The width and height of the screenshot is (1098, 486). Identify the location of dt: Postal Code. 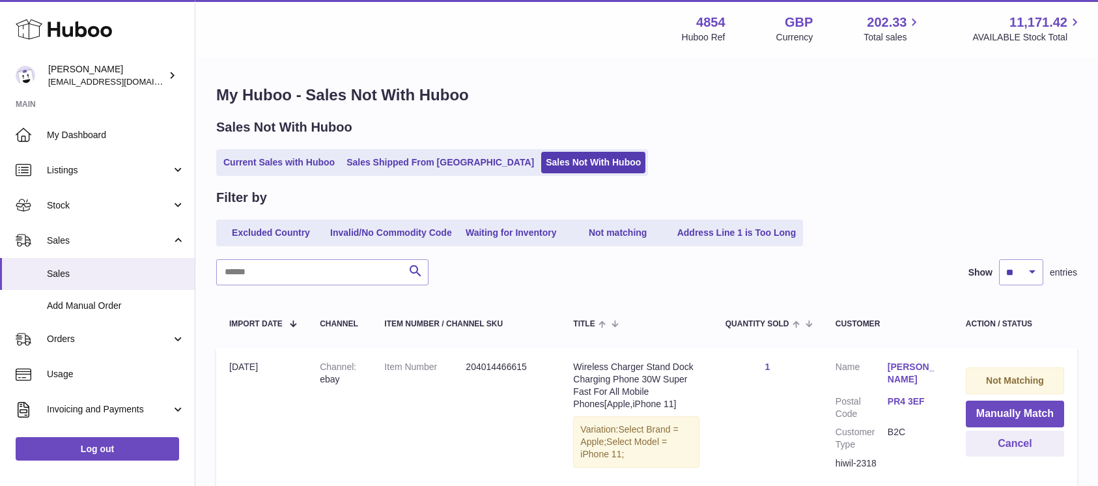
(861, 408).